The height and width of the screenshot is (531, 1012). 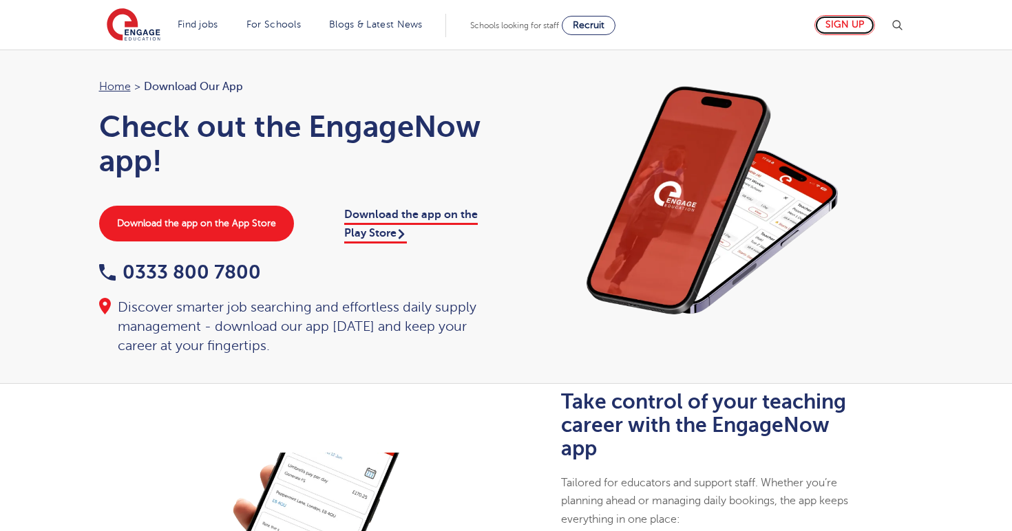 I want to click on h1: Check out the EngageNow app!, so click(x=296, y=144).